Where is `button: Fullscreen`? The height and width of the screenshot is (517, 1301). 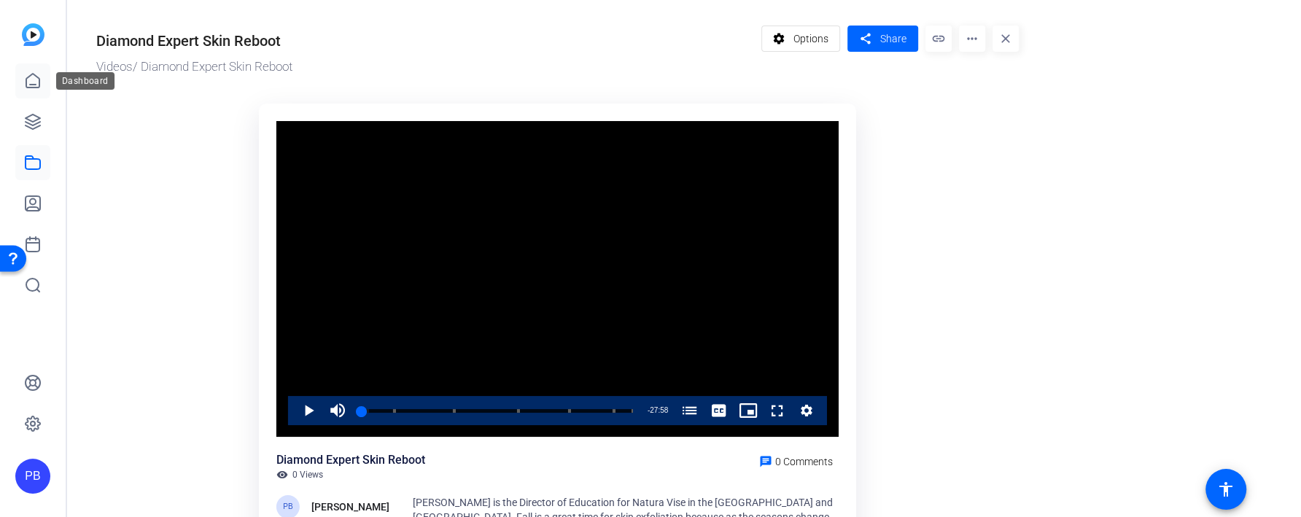 button: Fullscreen is located at coordinates (777, 411).